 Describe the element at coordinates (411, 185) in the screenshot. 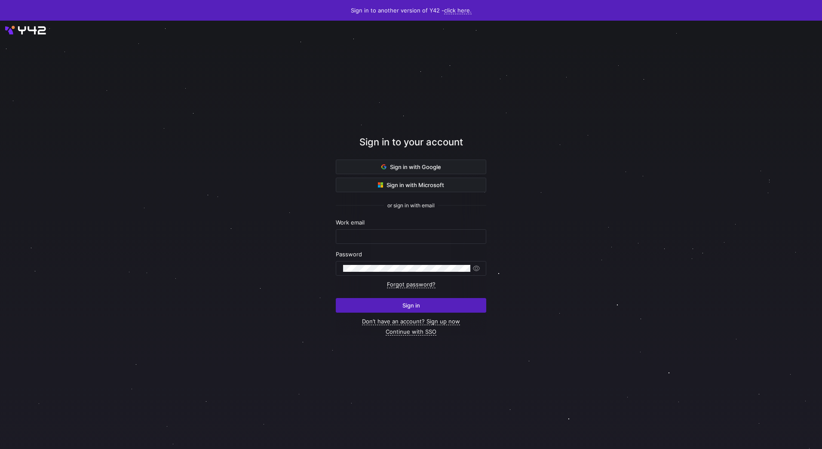

I see `span: Sign in with Microsoft` at that location.